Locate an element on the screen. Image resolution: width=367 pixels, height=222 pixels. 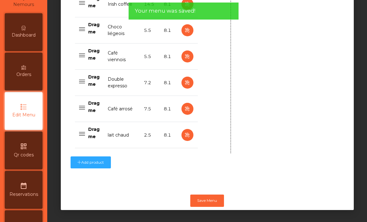
span: Qr codes is located at coordinates (24, 155).